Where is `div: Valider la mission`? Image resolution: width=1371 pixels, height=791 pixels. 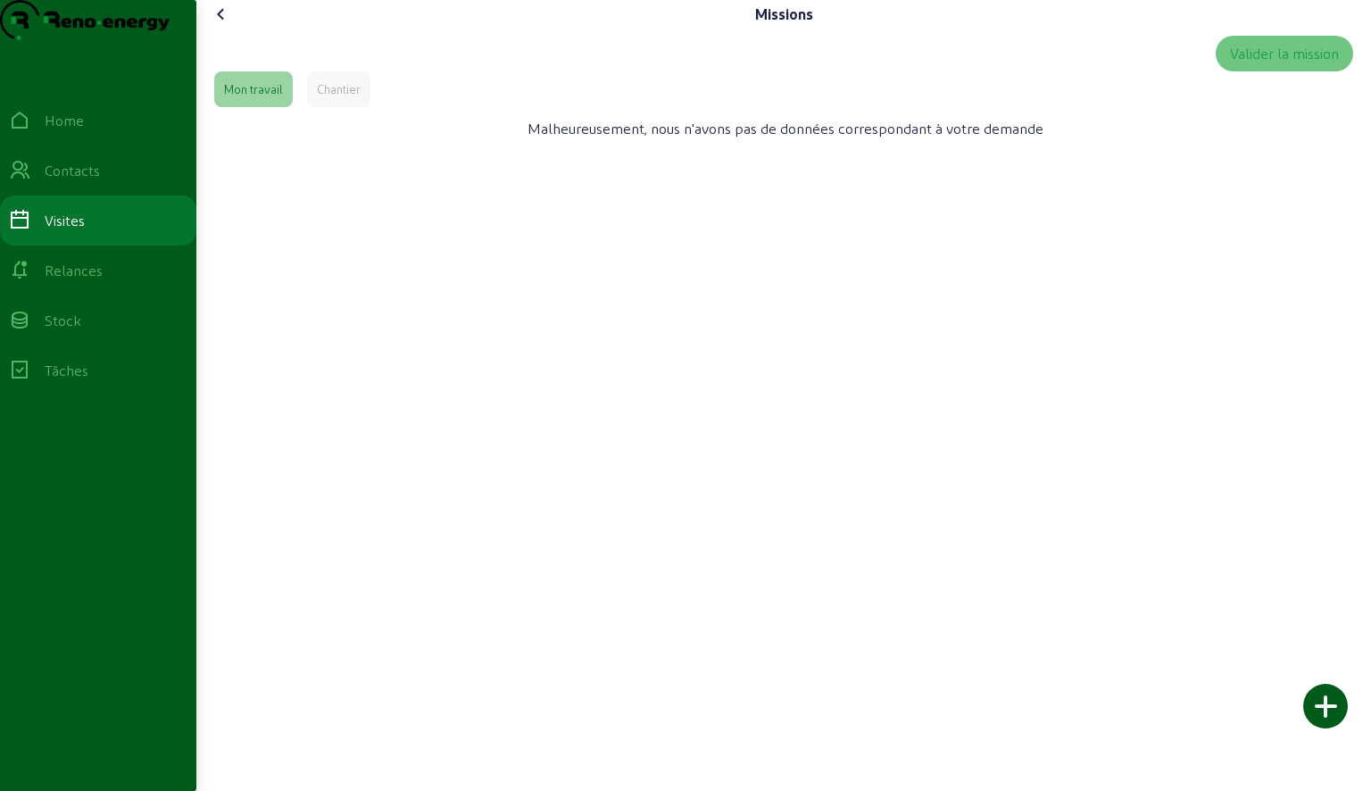 div: Valider la mission is located at coordinates (1285, 54).